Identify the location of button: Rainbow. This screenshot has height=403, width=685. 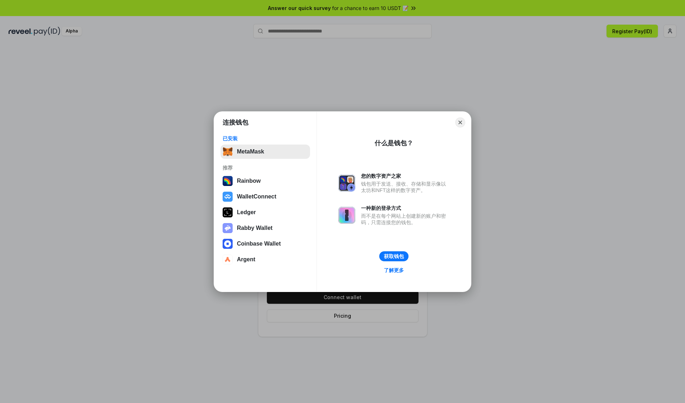
(265, 181).